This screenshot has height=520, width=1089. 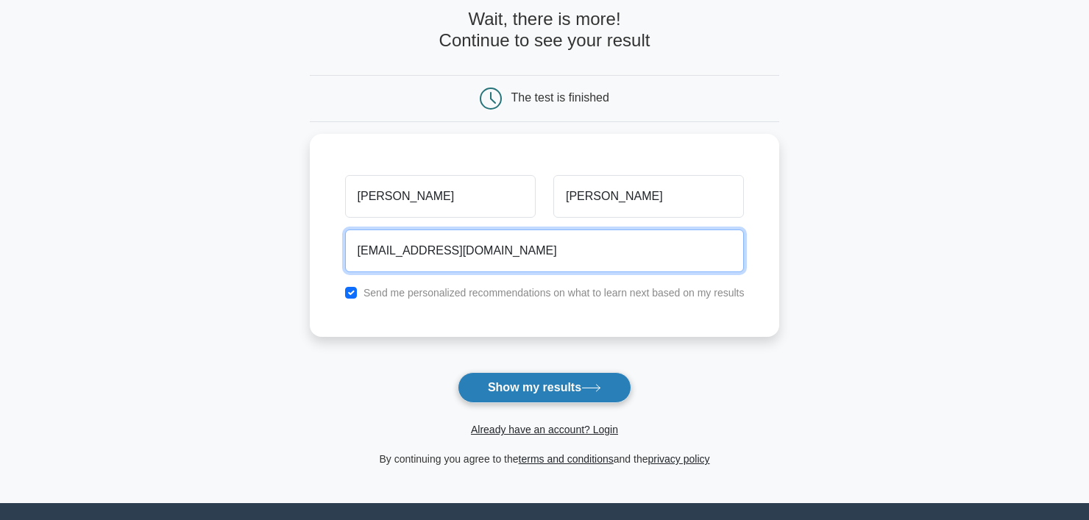 I want to click on h4: Wait, there is more! Continue to see your result, so click(x=544, y=30).